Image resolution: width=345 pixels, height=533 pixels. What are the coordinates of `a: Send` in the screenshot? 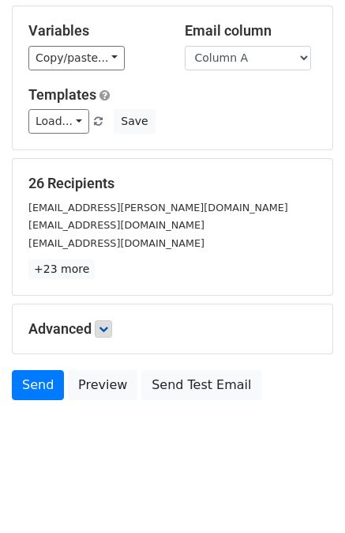 It's located at (38, 385).